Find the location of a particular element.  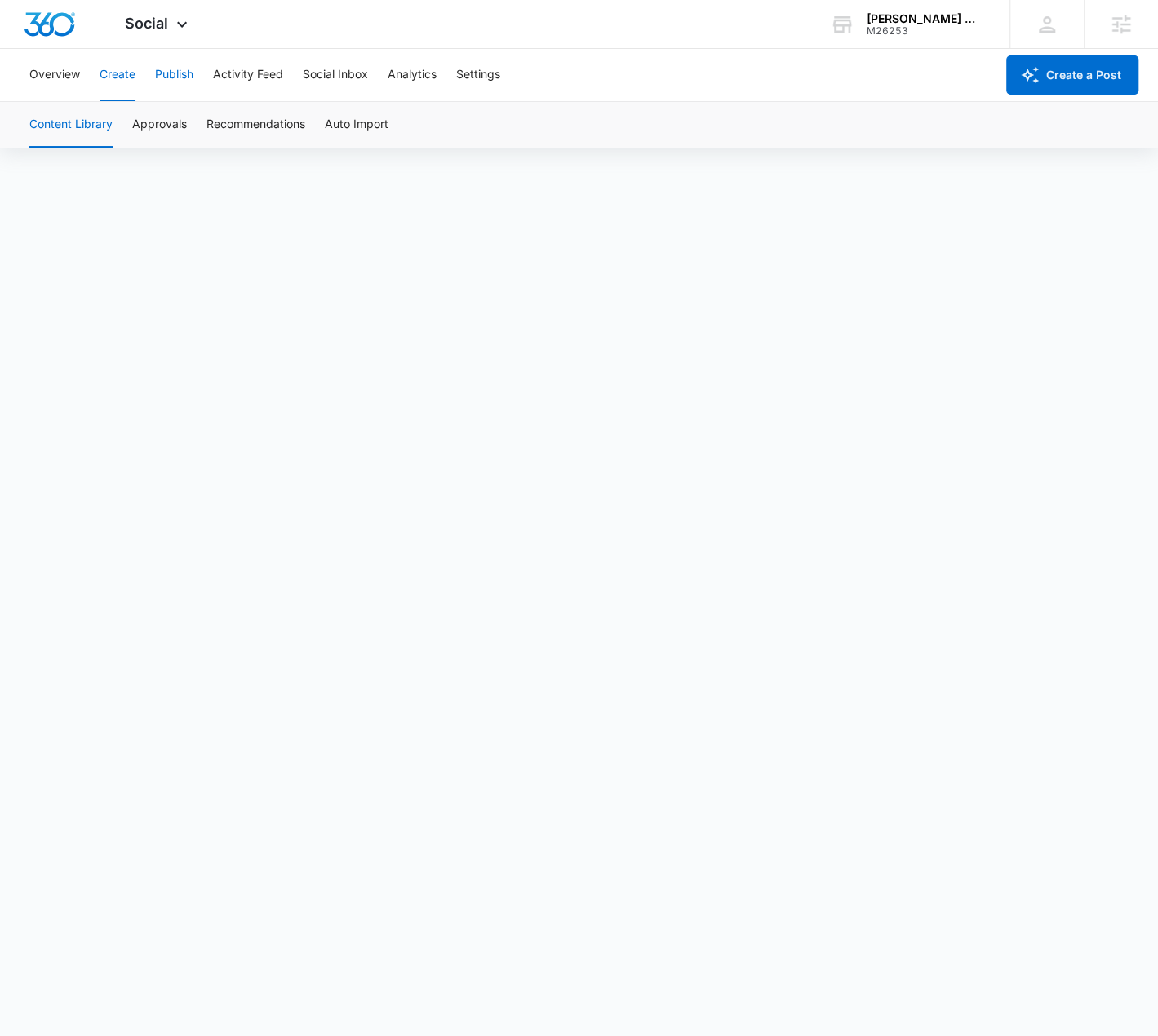

span: Social is located at coordinates (146, 23).